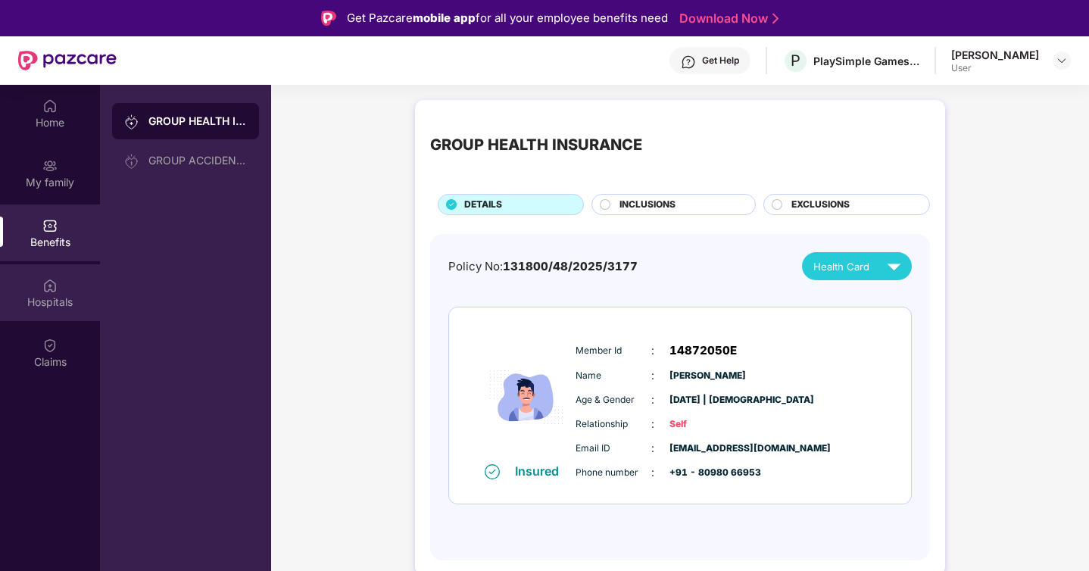 The height and width of the screenshot is (571, 1089). I want to click on img: svg+xml;base64,PHN2ZyBpZD0iSG9zcGl0YWxzIiB4bWxucz0iaHR0cDovL3d3dy53My5vcmcvMjAwMC9zdmciIHdpZHRoPS..., so click(50, 286).